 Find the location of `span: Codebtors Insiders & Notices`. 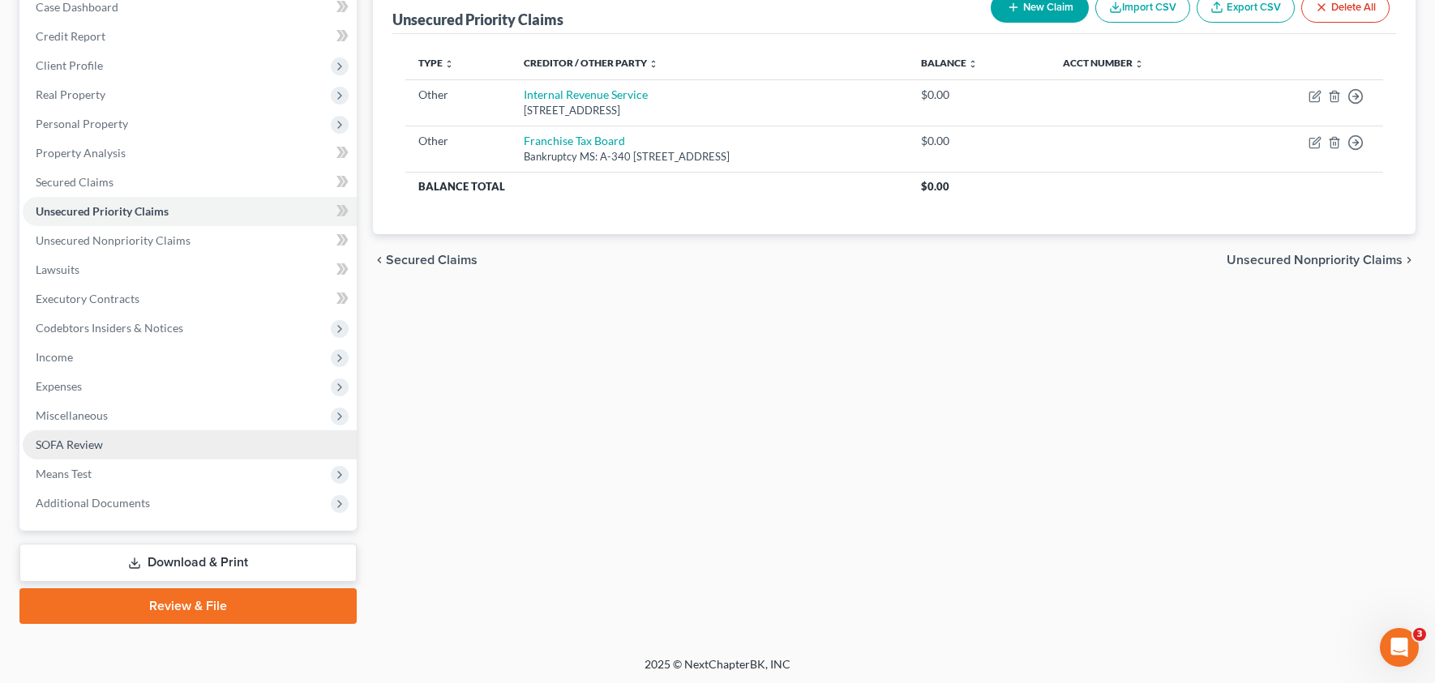

span: Codebtors Insiders & Notices is located at coordinates (109, 327).